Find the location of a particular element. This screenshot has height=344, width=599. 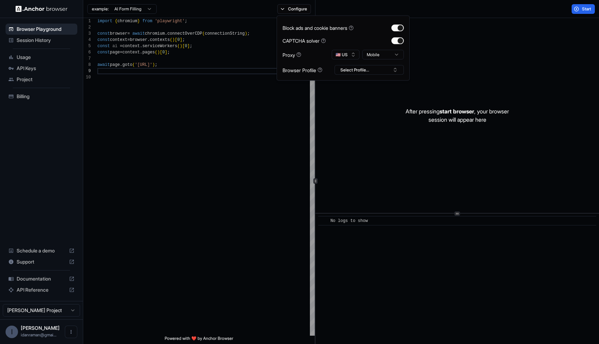

span: API Reference is located at coordinates (41, 290).